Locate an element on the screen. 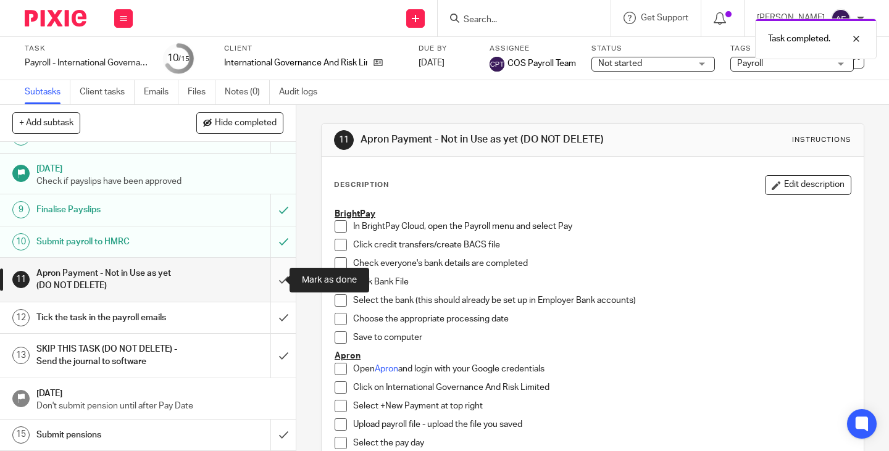 This screenshot has width=889, height=451. p: Select +New Payment at top right is located at coordinates (602, 406).